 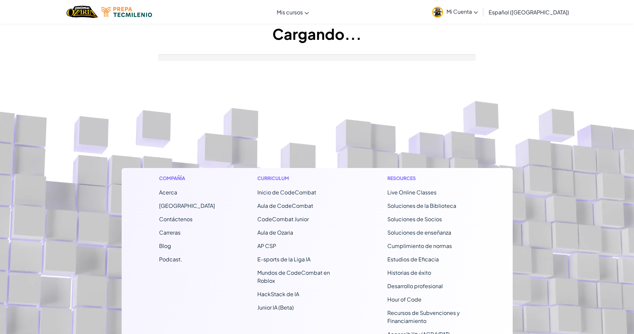 What do you see at coordinates (127, 12) in the screenshot?
I see `img: Tecmilenio logo` at bounding box center [127, 12].